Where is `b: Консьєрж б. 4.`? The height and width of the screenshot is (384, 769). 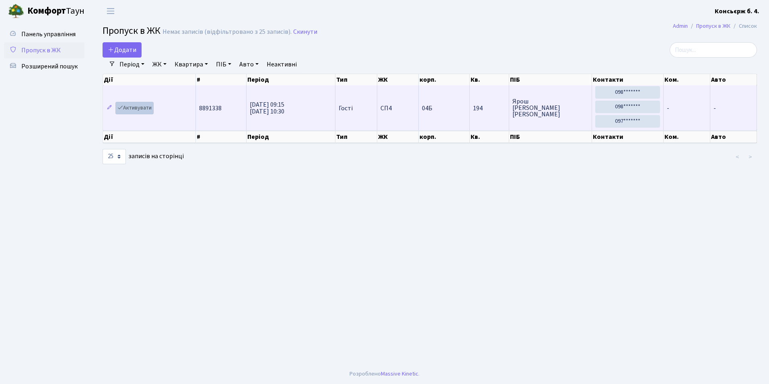 b: Консьєрж б. 4. is located at coordinates (737, 11).